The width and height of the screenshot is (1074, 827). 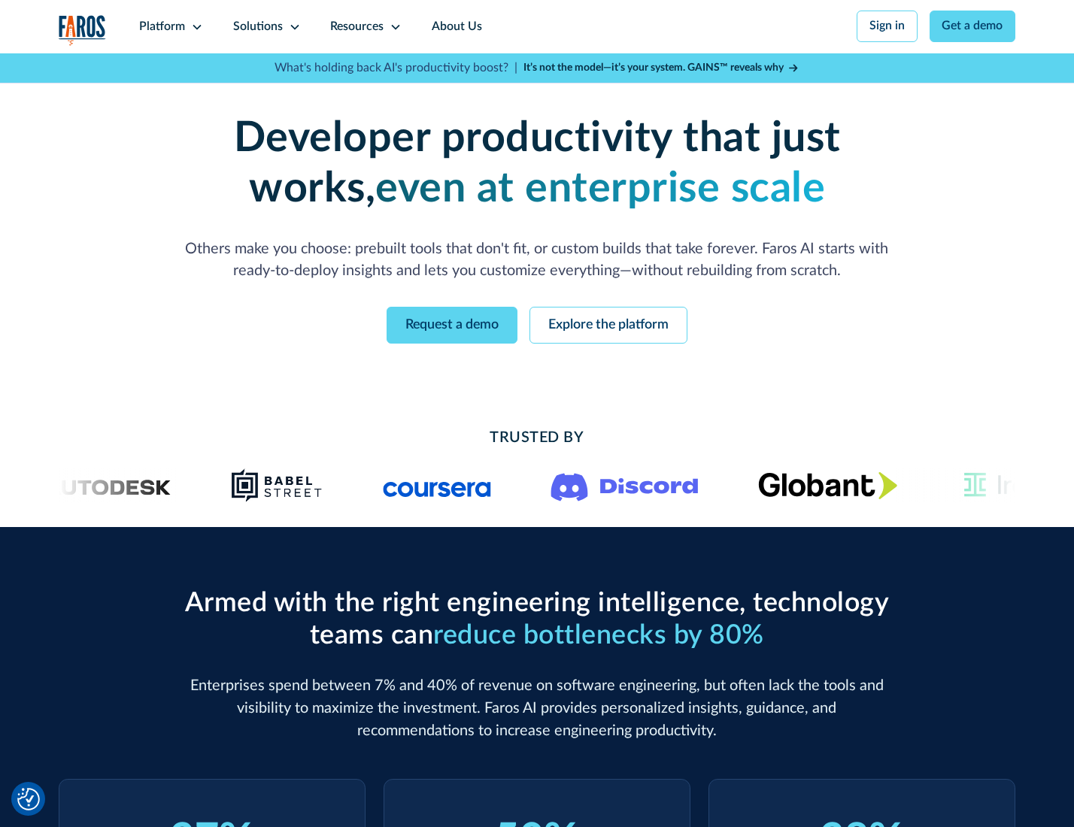 I want to click on button: Cookie Settings, so click(x=29, y=799).